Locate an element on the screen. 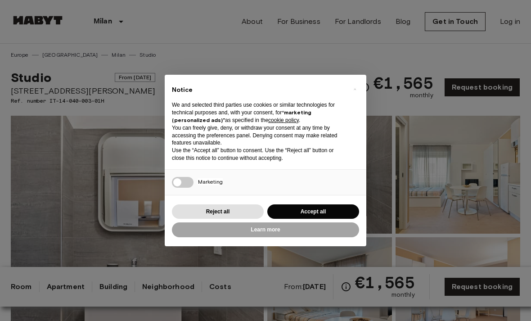  p: Use the “Accept all” button to consent. Use the “Reject all” button or close this notice to conti... is located at coordinates (259, 154).